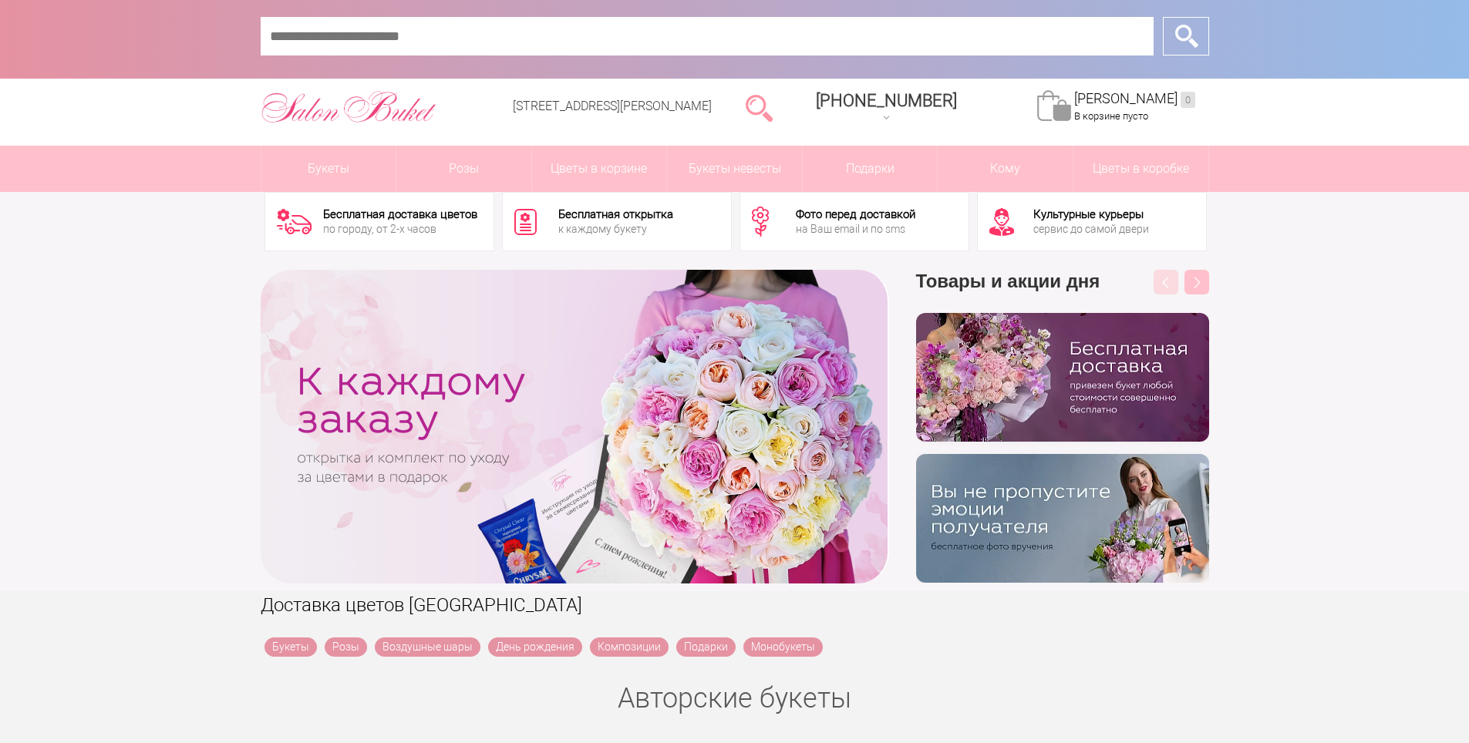  I want to click on a: День рождения, so click(535, 647).